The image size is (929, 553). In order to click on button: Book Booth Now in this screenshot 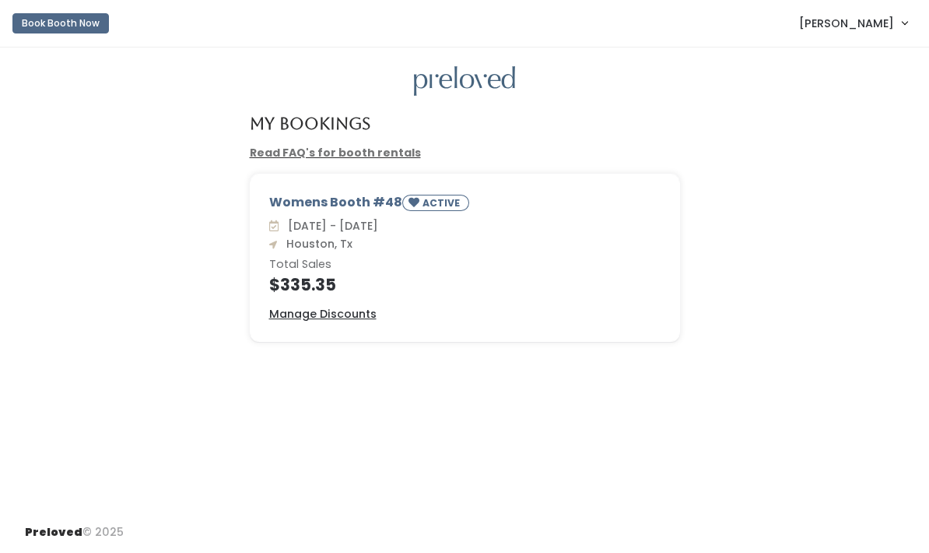, I will do `click(61, 23)`.